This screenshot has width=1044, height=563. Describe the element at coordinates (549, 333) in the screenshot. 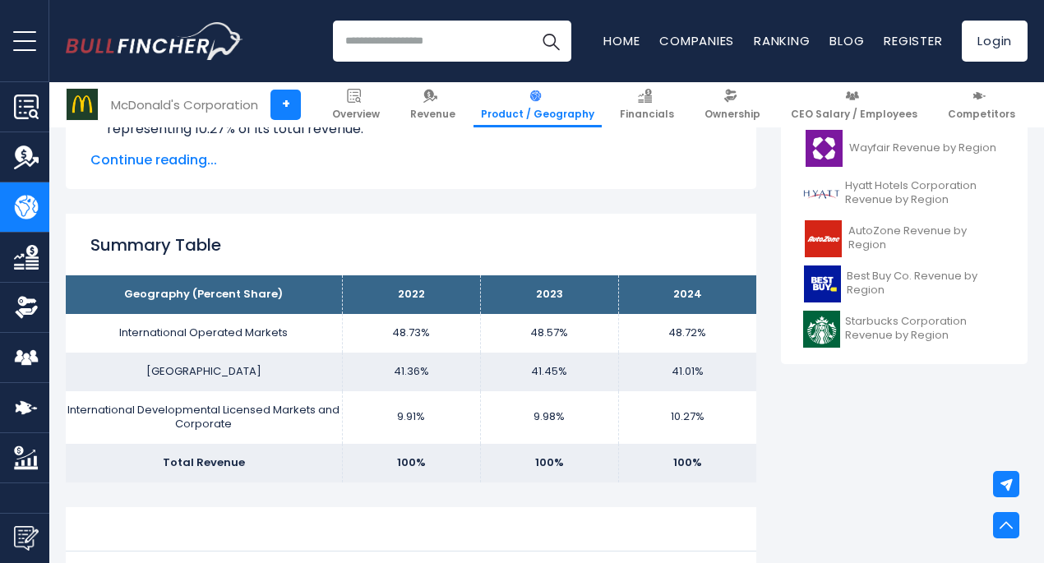

I see `td: 48.57%` at that location.